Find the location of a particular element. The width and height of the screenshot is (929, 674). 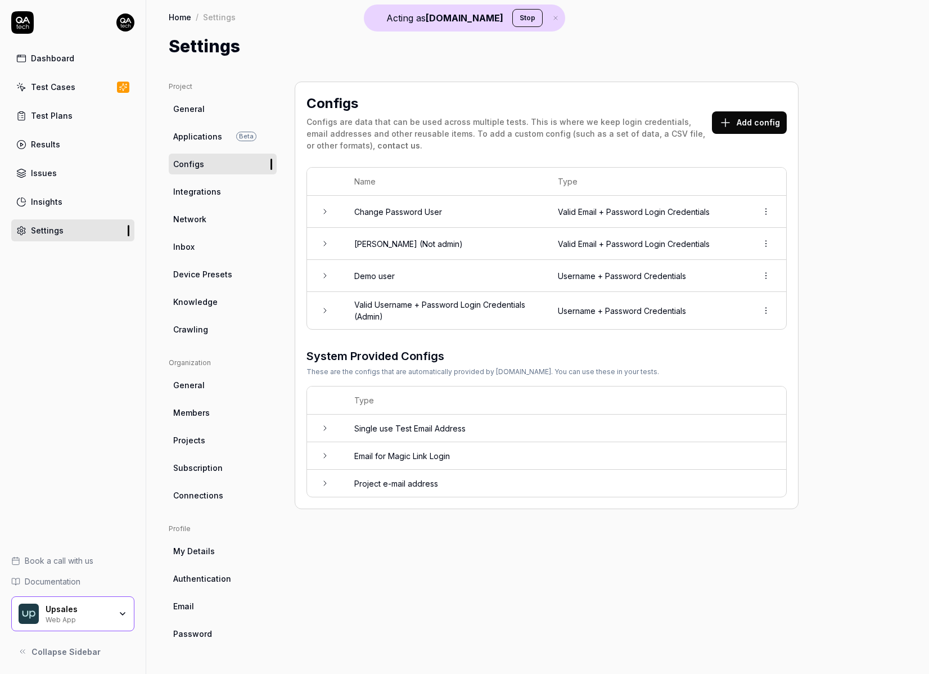

span: Inbox is located at coordinates (184, 246).